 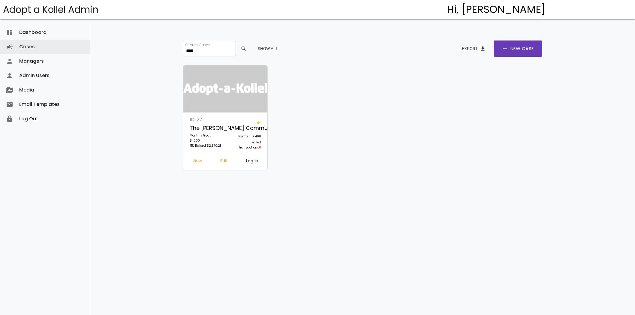 I want to click on button: Exportfile_download, so click(x=474, y=49).